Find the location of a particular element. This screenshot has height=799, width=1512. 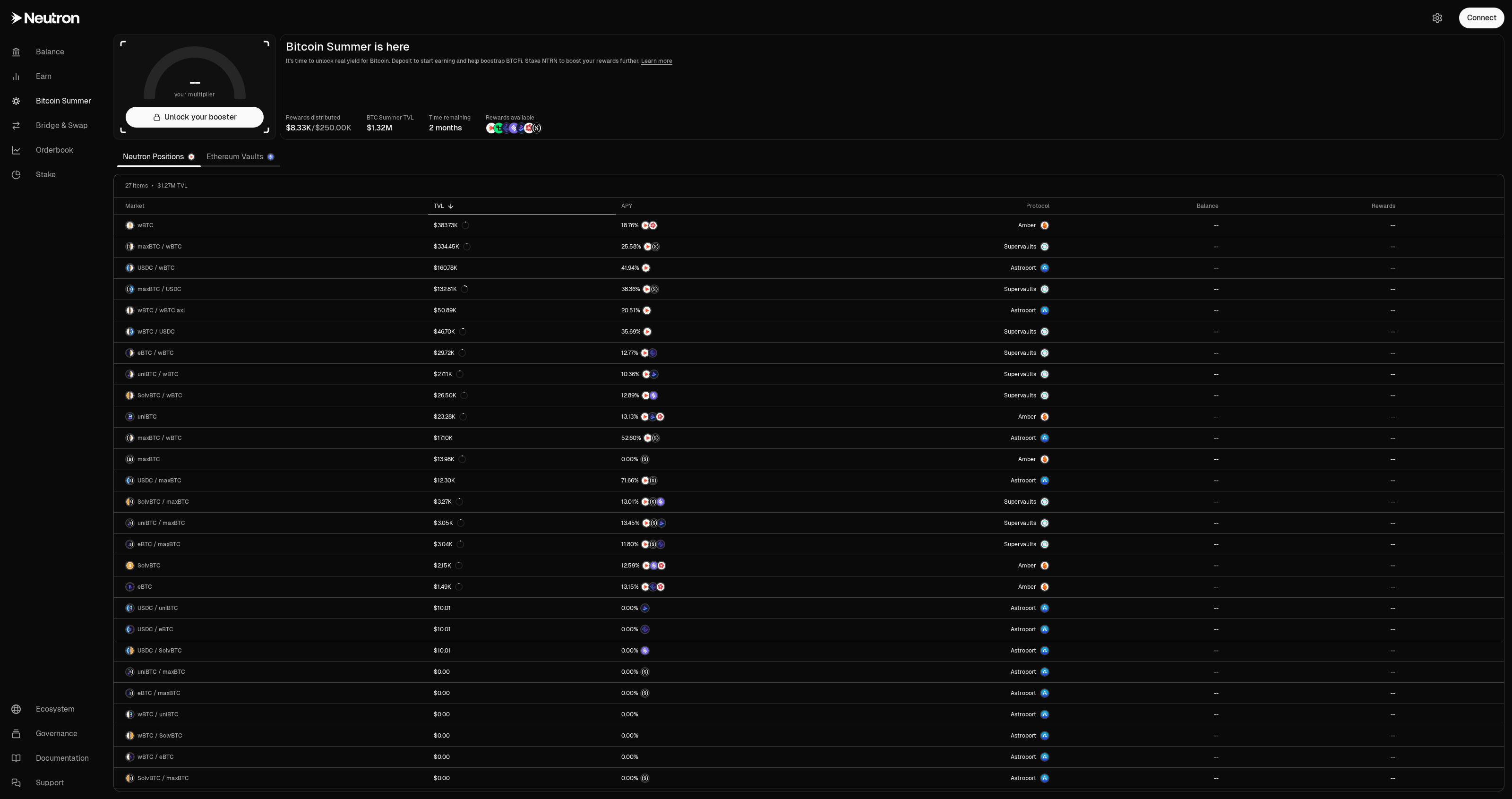

a: maxBTC LogowBTC LogomaxBTC / wBTC is located at coordinates (271, 438).